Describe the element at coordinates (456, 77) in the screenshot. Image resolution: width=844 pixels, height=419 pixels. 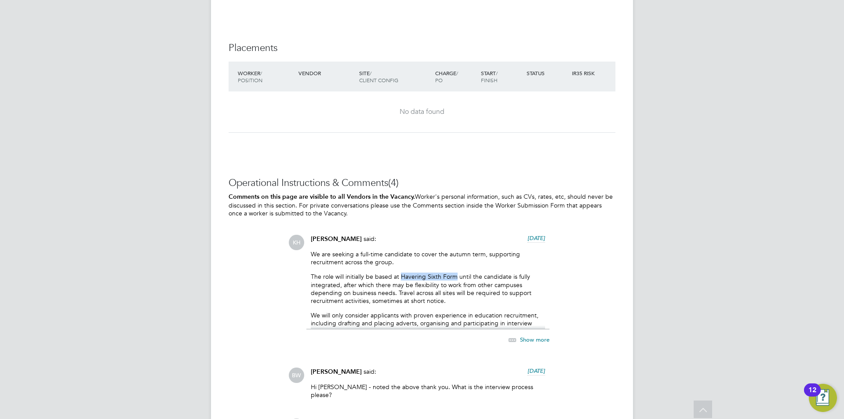
I see `div: Charge` at that location.